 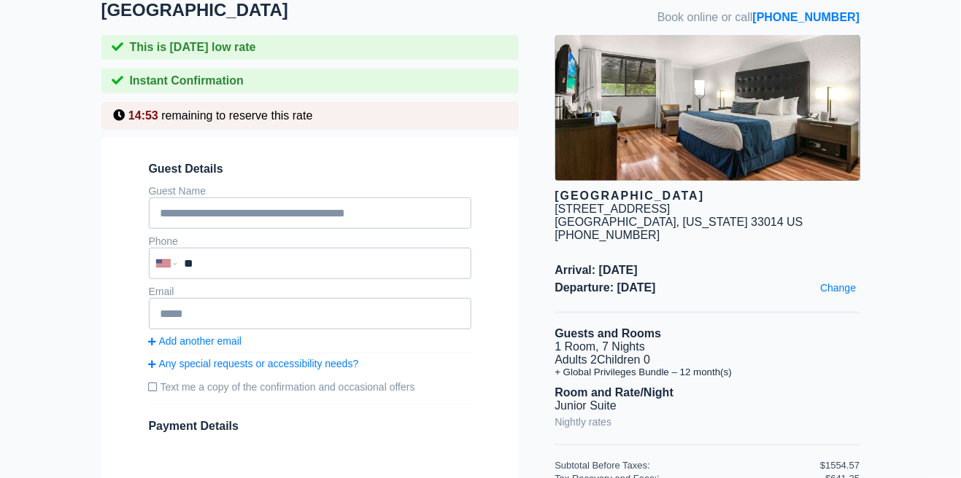 What do you see at coordinates (608, 333) in the screenshot?
I see `b: Guests and Rooms` at bounding box center [608, 333].